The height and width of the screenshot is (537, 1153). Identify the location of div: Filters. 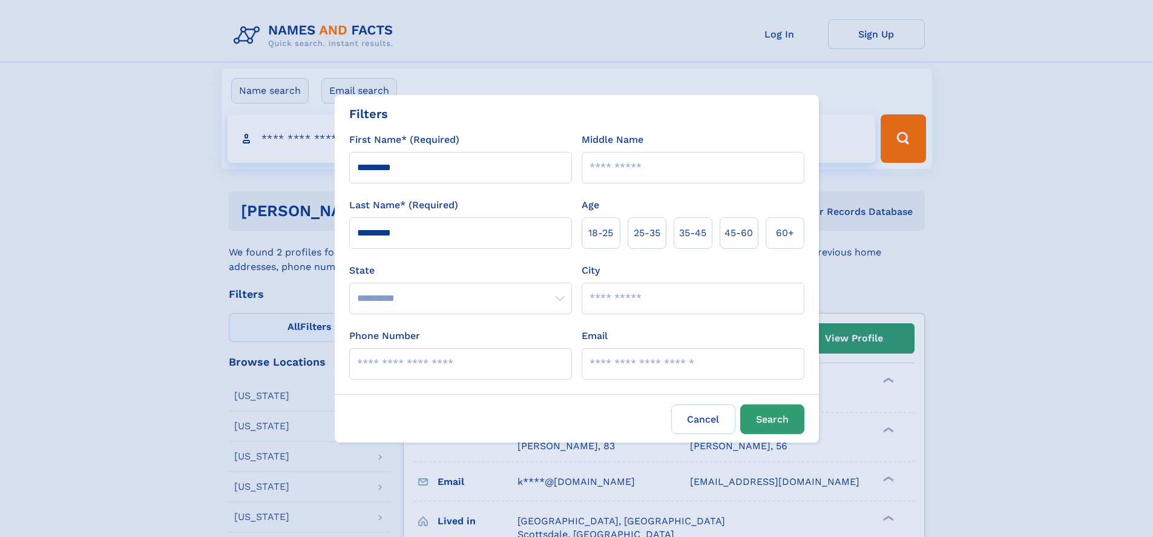
(368, 114).